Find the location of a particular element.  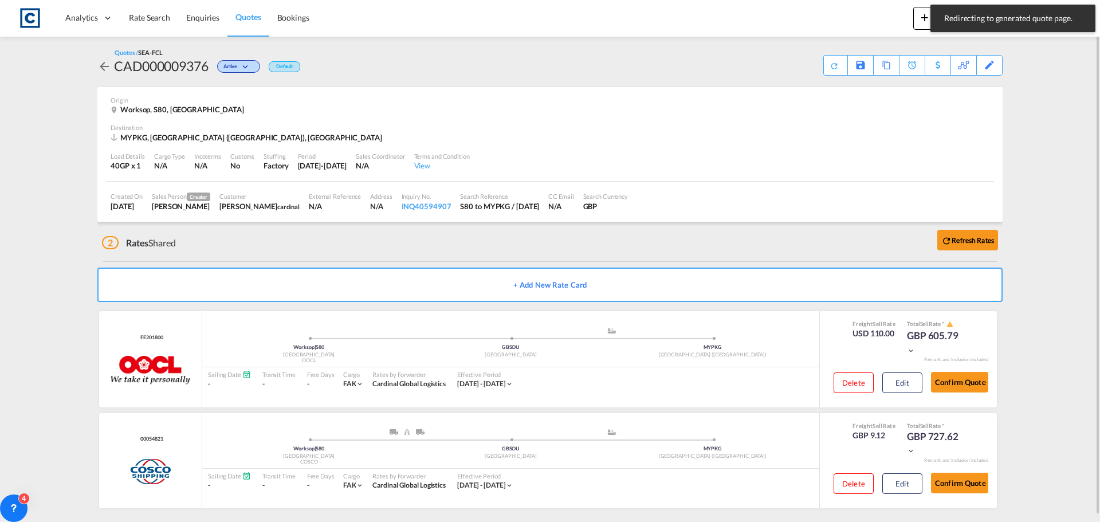

div: Address is located at coordinates (381, 196).